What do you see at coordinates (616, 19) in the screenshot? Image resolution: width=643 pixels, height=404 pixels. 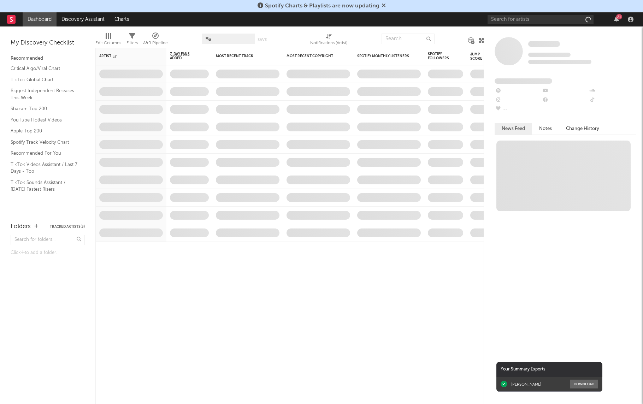 I see `button: 21` at bounding box center [616, 19].